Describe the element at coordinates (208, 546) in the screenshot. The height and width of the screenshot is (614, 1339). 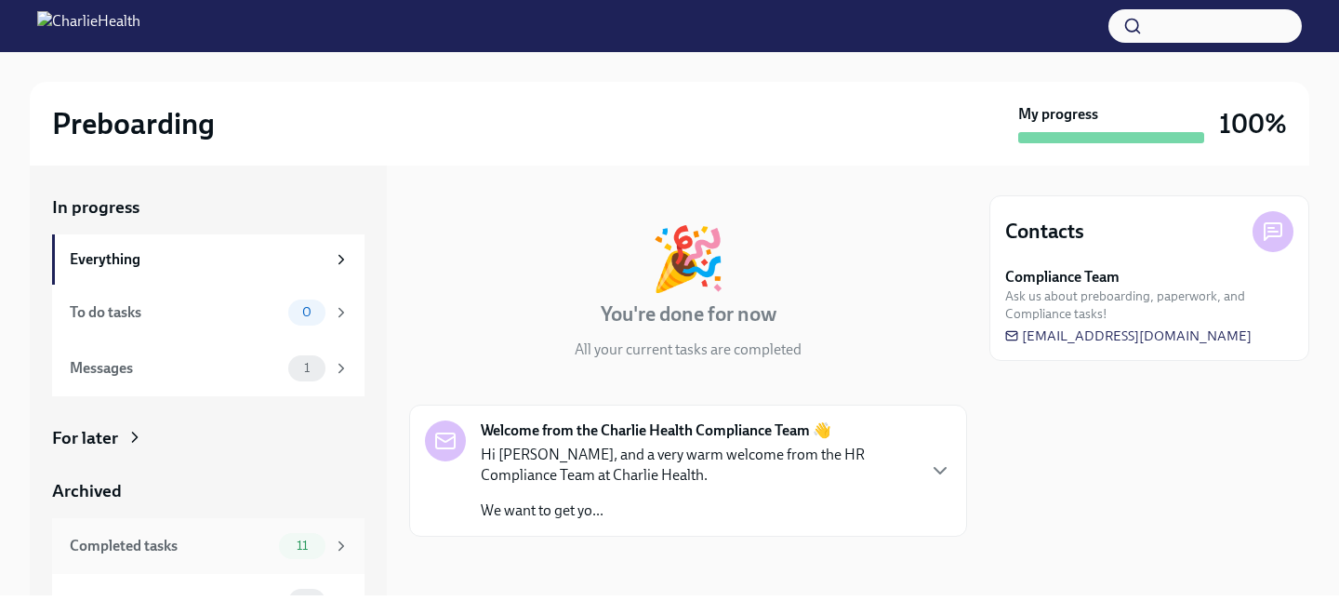
I see `a: Completed tasks11` at that location.